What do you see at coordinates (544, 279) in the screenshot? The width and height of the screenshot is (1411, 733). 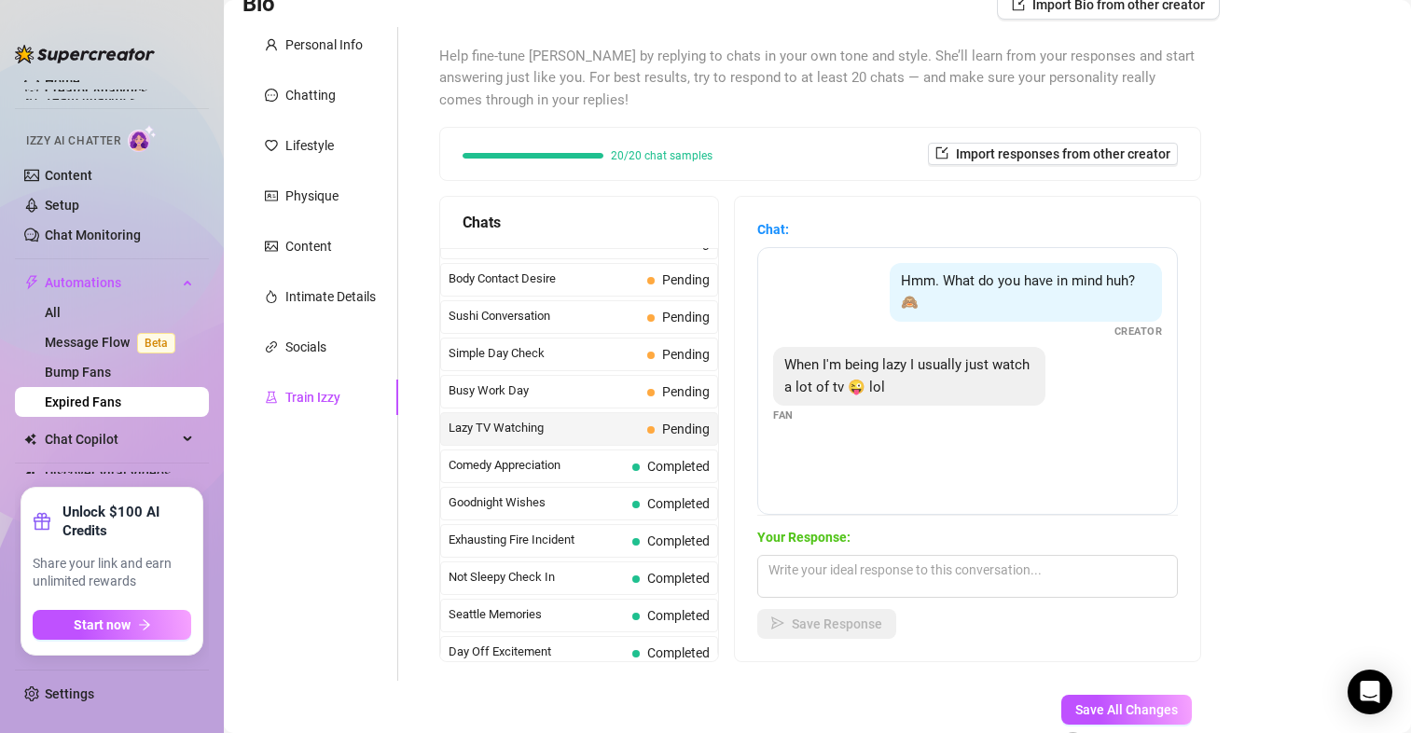 I see `span: Body Contact Desire` at bounding box center [544, 279].